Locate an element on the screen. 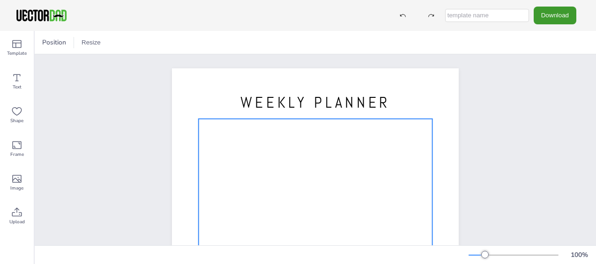 The image size is (596, 264). button: Download is located at coordinates (555, 15).